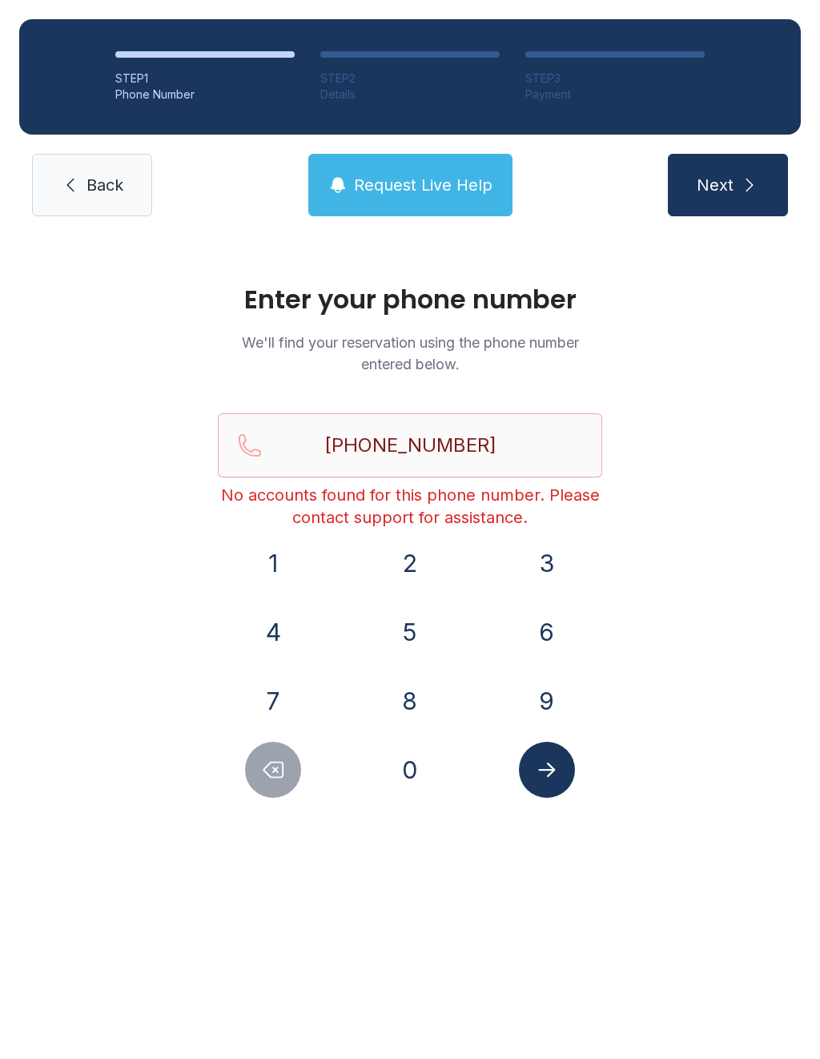  What do you see at coordinates (205, 95) in the screenshot?
I see `div: Phone Number` at bounding box center [205, 95].